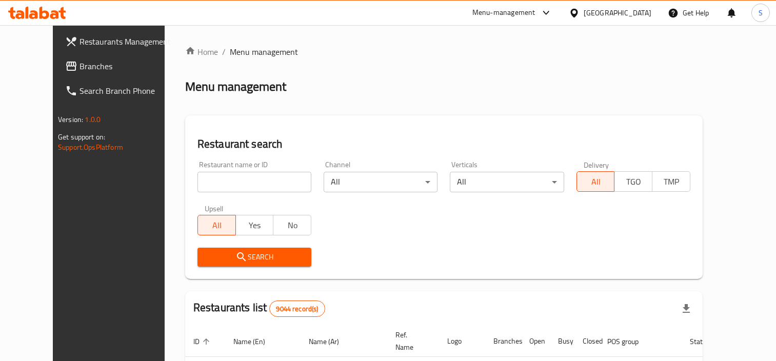  Describe the element at coordinates (411, 341) in the screenshot. I see `span: Ref. Name` at that location.